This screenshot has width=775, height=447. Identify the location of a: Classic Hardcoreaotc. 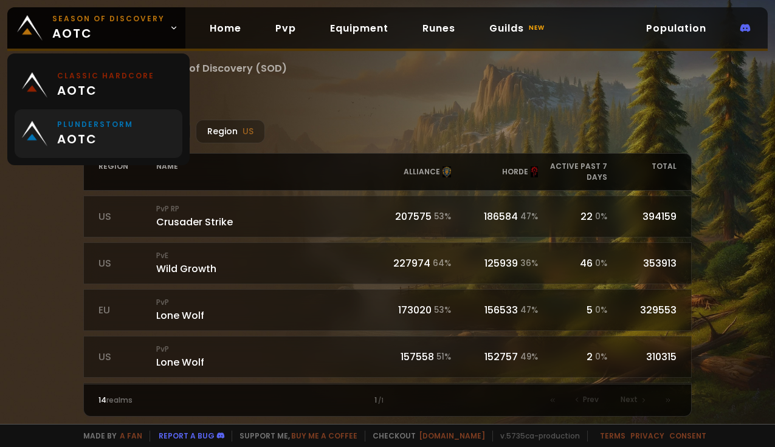
(98, 85).